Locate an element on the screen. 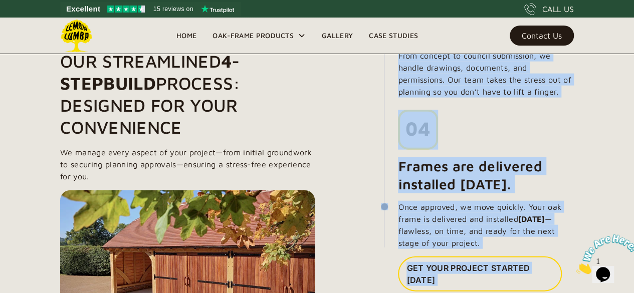  div: CloseChat attention grabber is located at coordinates (31, 24).